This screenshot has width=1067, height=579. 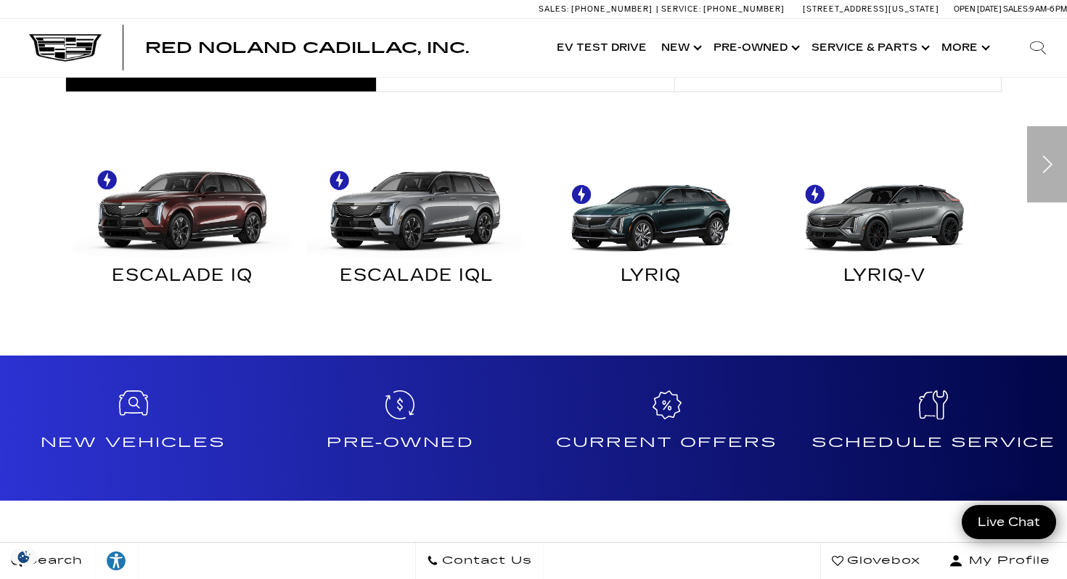 What do you see at coordinates (681, 9) in the screenshot?
I see `span: Service:` at bounding box center [681, 9].